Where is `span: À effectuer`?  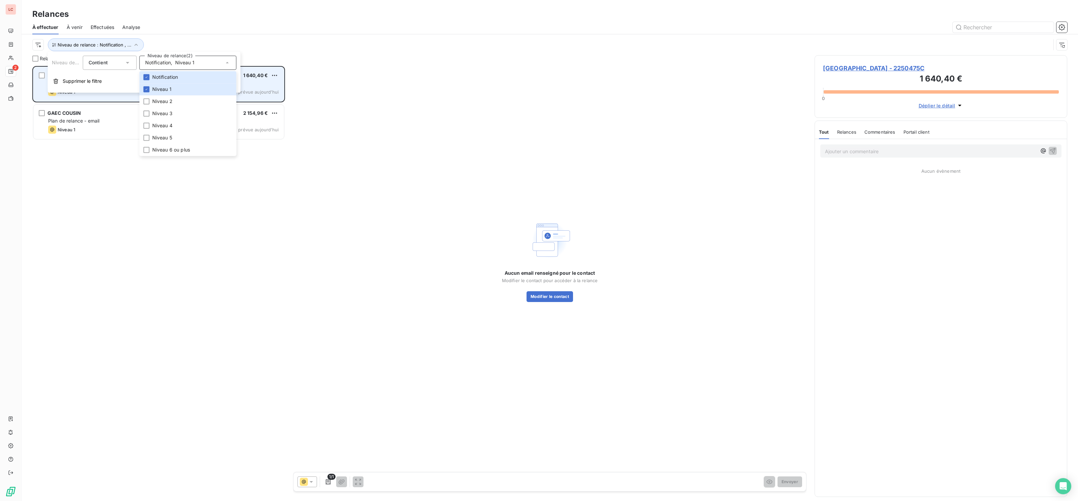
span: À effectuer is located at coordinates (45, 27).